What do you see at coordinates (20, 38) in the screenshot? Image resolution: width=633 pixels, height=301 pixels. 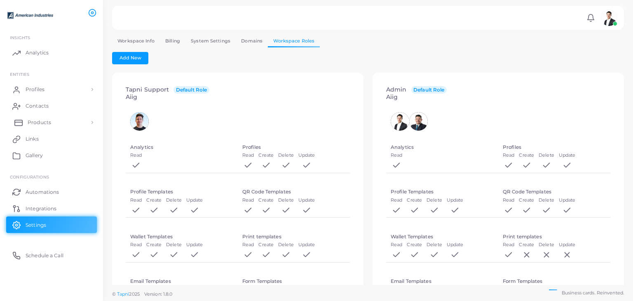 I see `span: INSIGHTS` at bounding box center [20, 38].